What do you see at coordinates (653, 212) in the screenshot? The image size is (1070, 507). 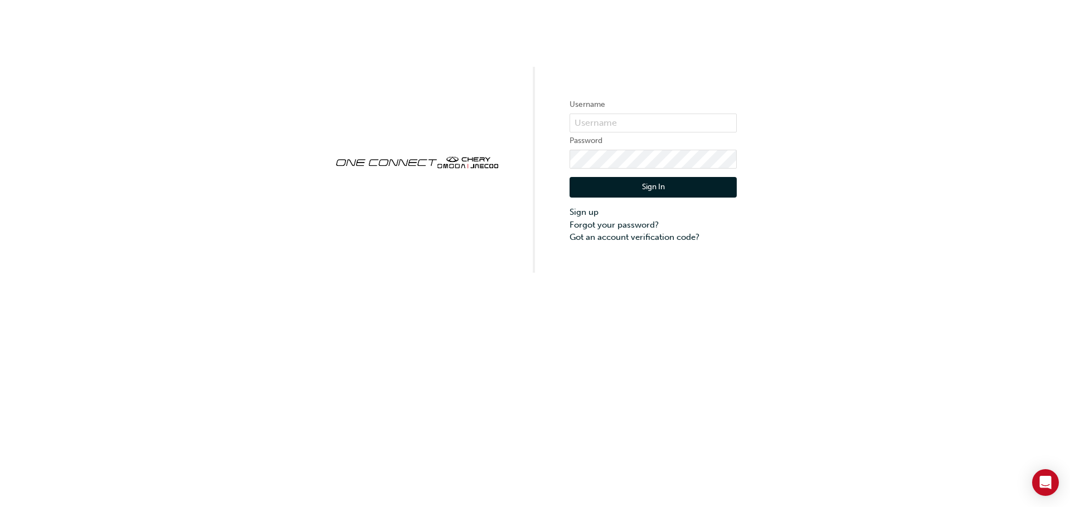 I see `a: Sign up` at bounding box center [653, 212].